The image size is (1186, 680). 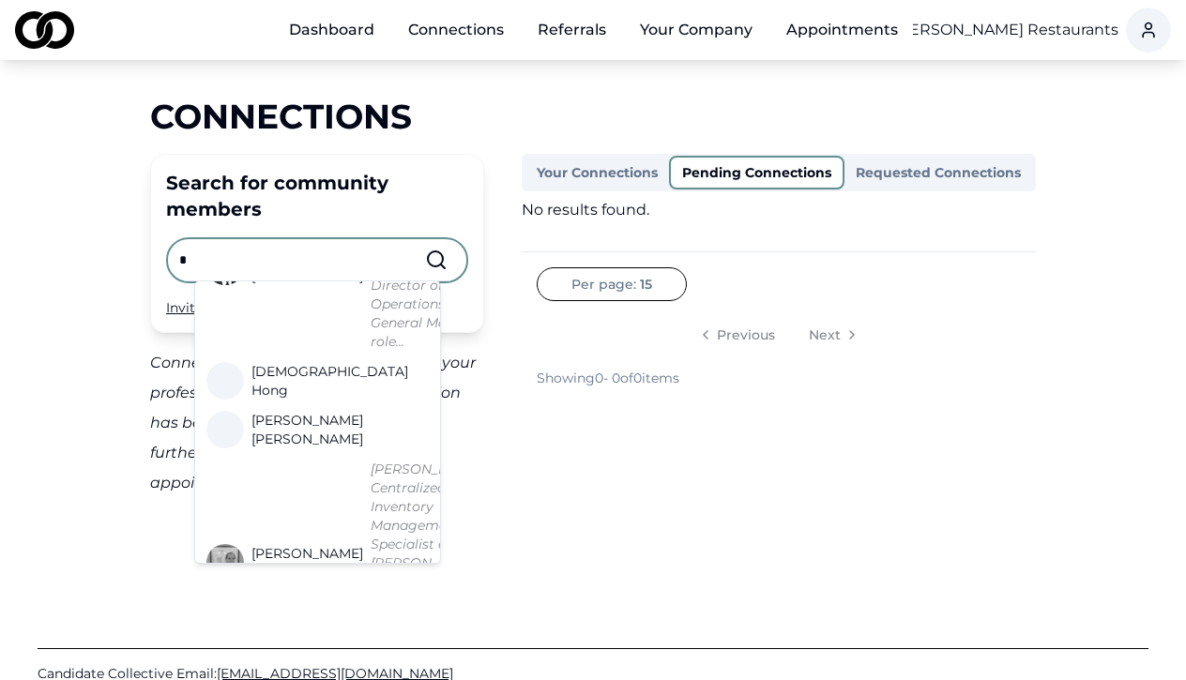 I want to click on div: Search for community members, so click(x=317, y=196).